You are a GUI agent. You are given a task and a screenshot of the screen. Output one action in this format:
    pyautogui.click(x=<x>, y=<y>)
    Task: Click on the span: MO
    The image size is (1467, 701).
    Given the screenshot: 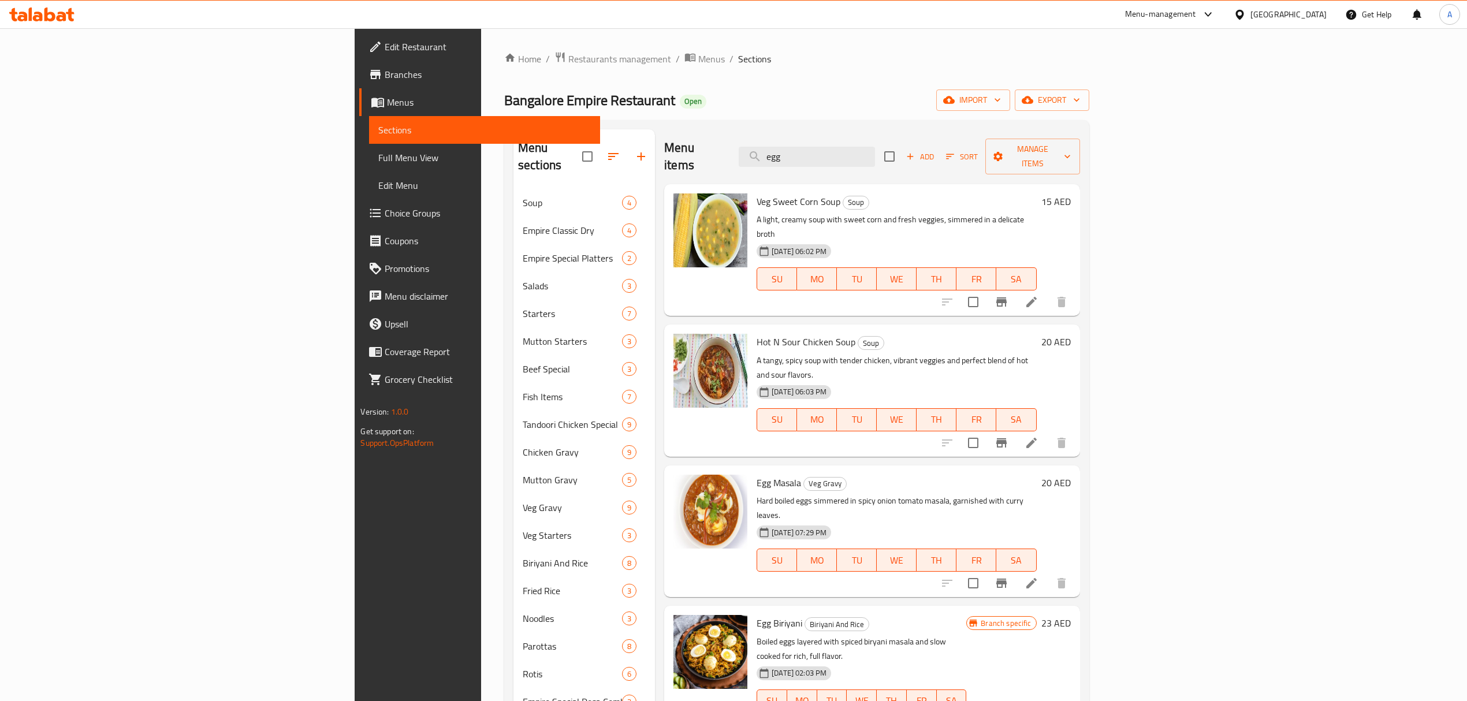 What is the action you would take?
    pyautogui.click(x=817, y=560)
    